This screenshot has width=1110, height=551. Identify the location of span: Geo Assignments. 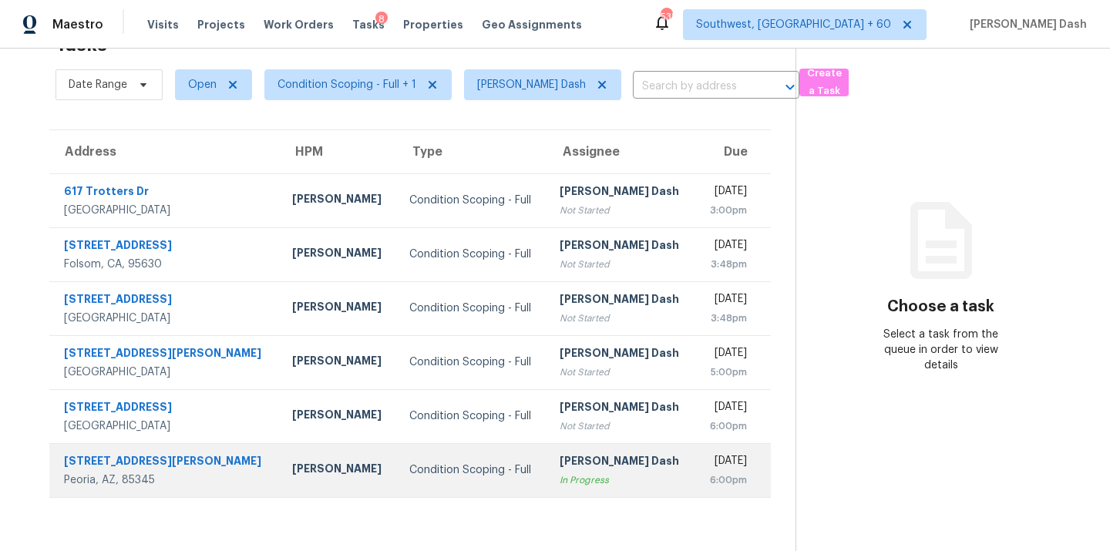
(532, 25).